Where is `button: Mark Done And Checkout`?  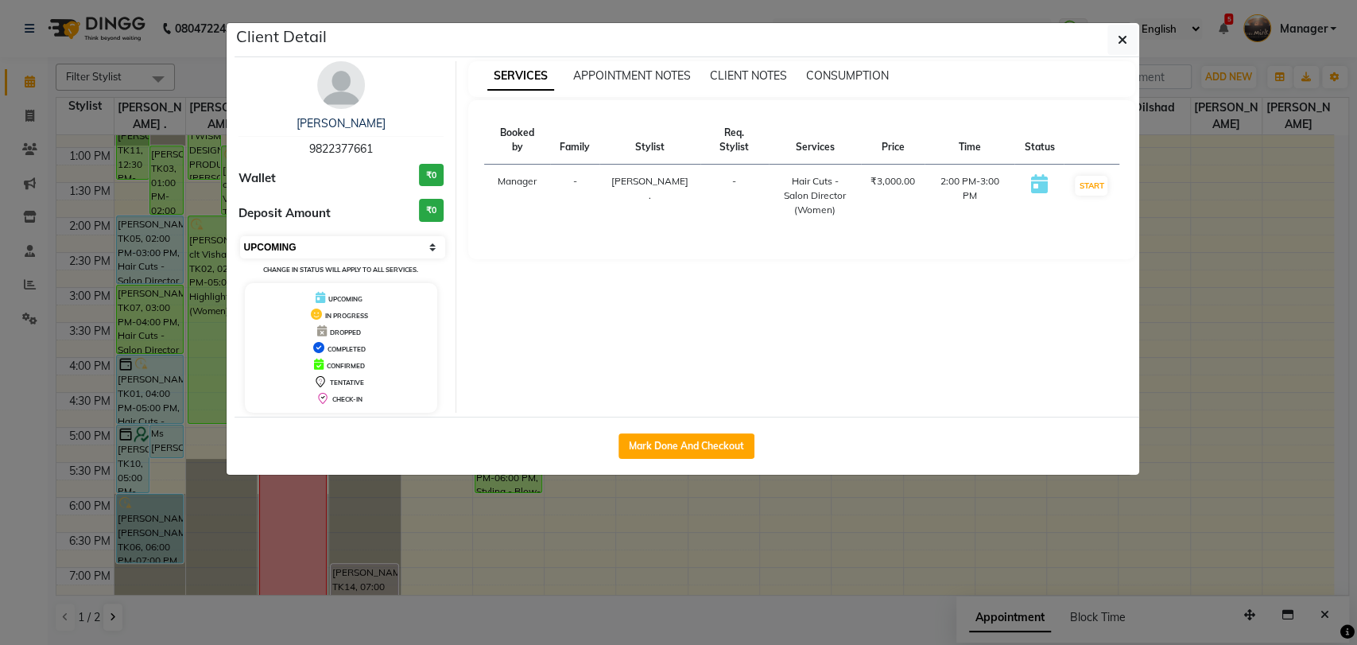
button: Mark Done And Checkout is located at coordinates (686, 446).